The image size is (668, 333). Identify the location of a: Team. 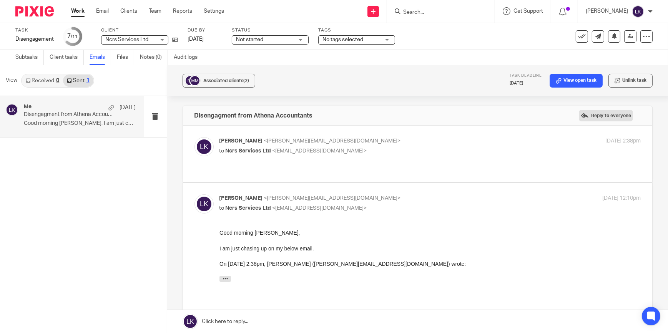
(155, 11).